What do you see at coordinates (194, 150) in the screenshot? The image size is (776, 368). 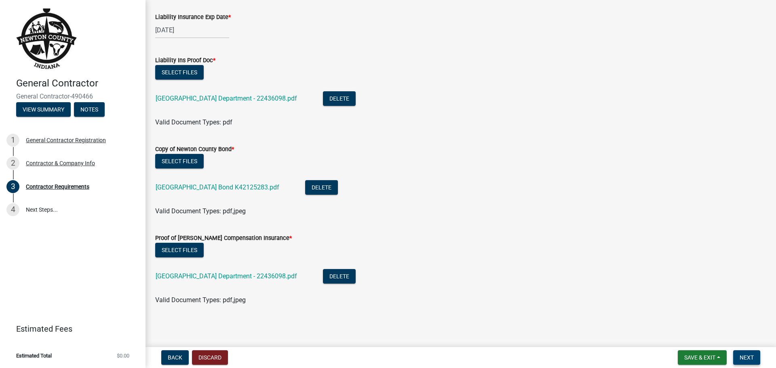 I see `label: Copy of Newton County Bond` at bounding box center [194, 150].